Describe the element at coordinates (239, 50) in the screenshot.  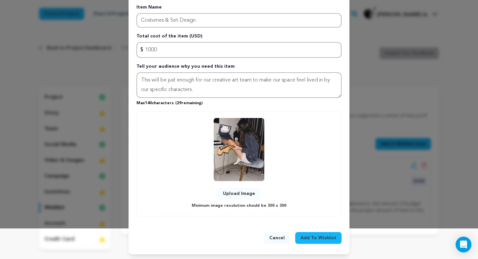
I see `input: Enter total cost of the item` at that location.